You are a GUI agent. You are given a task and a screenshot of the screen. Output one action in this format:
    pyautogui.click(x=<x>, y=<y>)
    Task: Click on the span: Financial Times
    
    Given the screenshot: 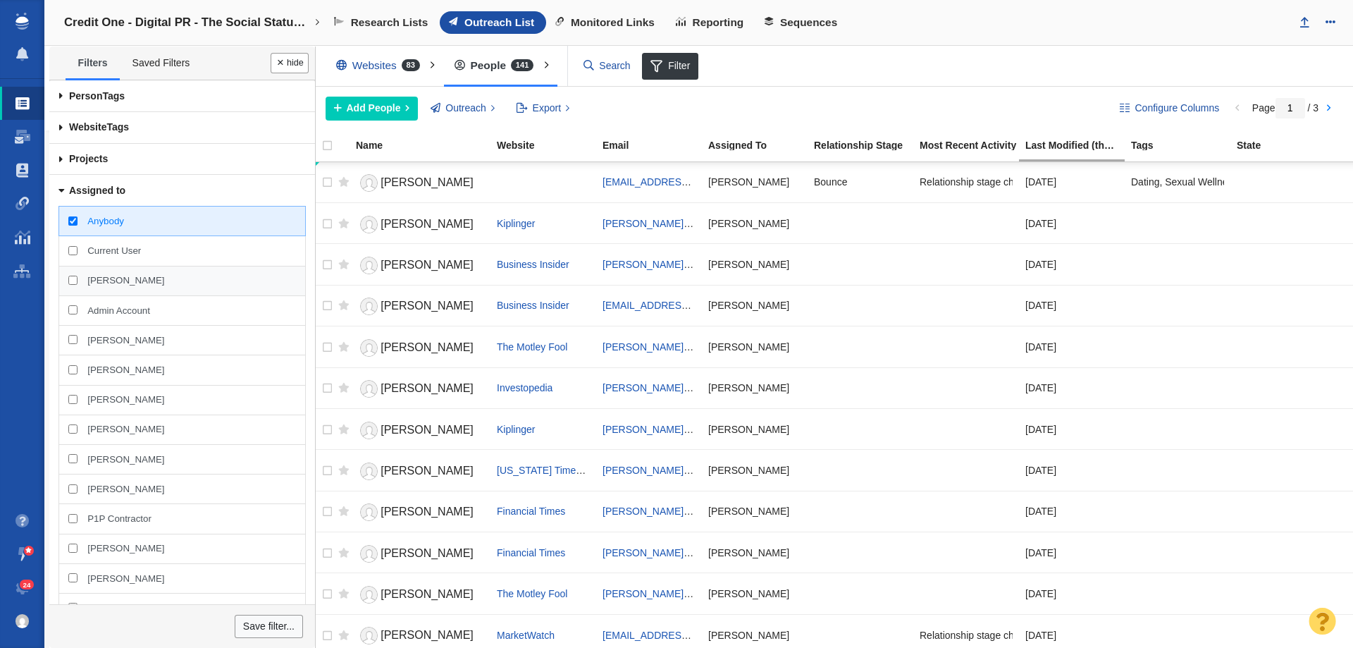 What is the action you would take?
    pyautogui.click(x=531, y=553)
    